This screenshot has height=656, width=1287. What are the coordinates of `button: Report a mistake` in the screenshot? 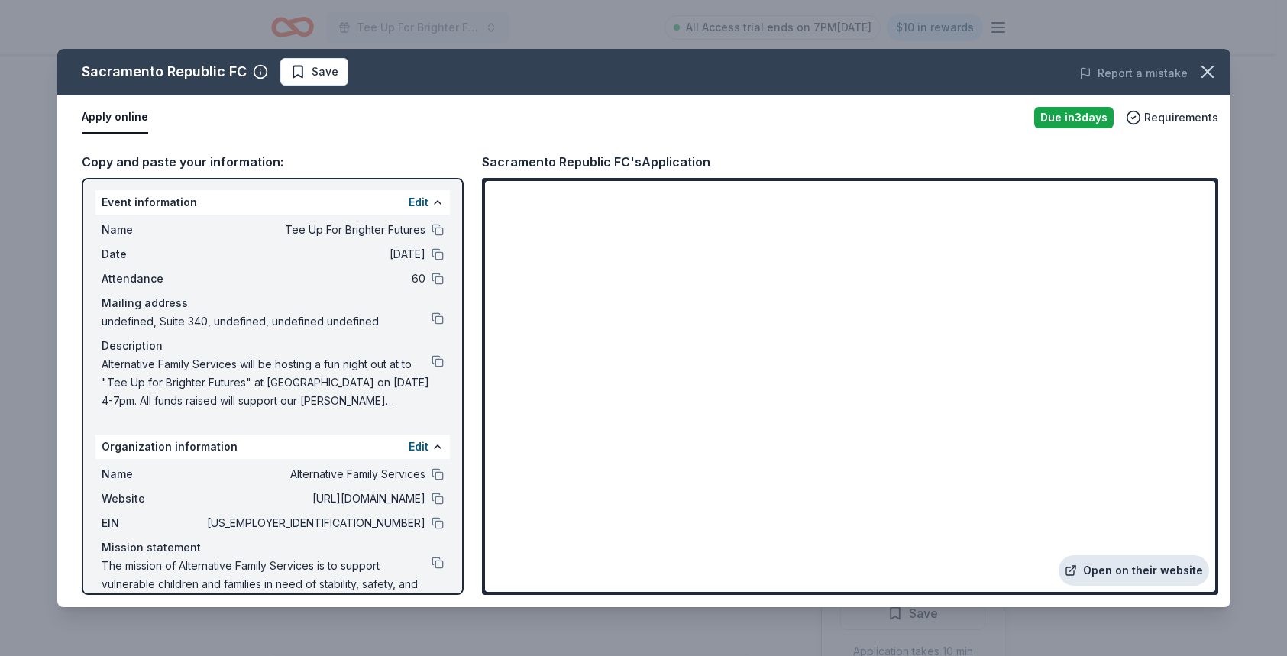 It's located at (1134, 73).